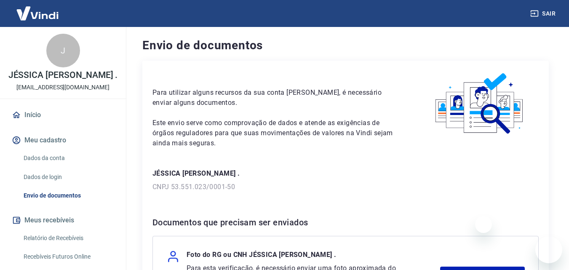 This screenshot has width=569, height=270. What do you see at coordinates (68, 257) in the screenshot?
I see `a: Recebíveis Futuros Online` at bounding box center [68, 257].